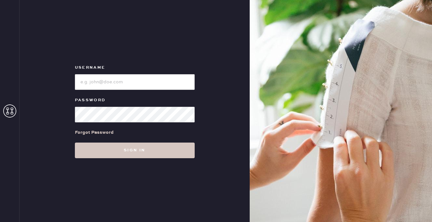  Describe the element at coordinates (94, 133) in the screenshot. I see `div: Forgot Password` at that location.